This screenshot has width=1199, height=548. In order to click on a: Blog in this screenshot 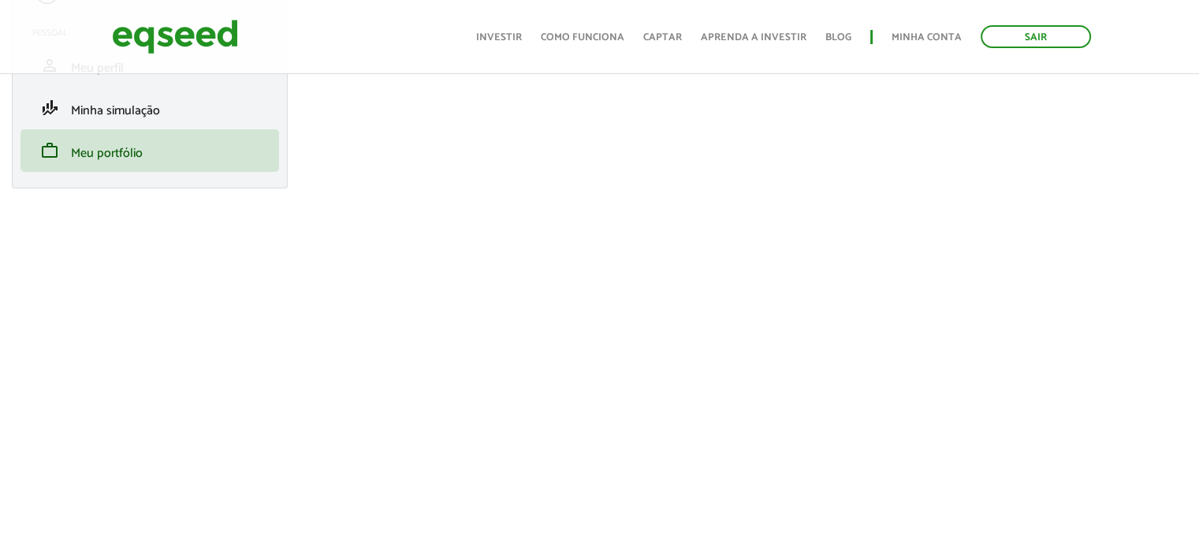, I will do `click(838, 37)`.